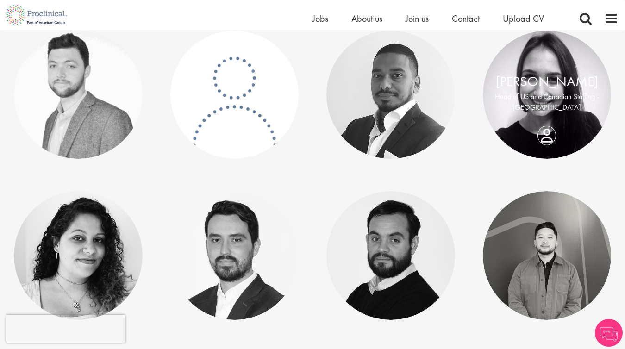  Describe the element at coordinates (523, 19) in the screenshot. I see `a: Upload CV` at that location.